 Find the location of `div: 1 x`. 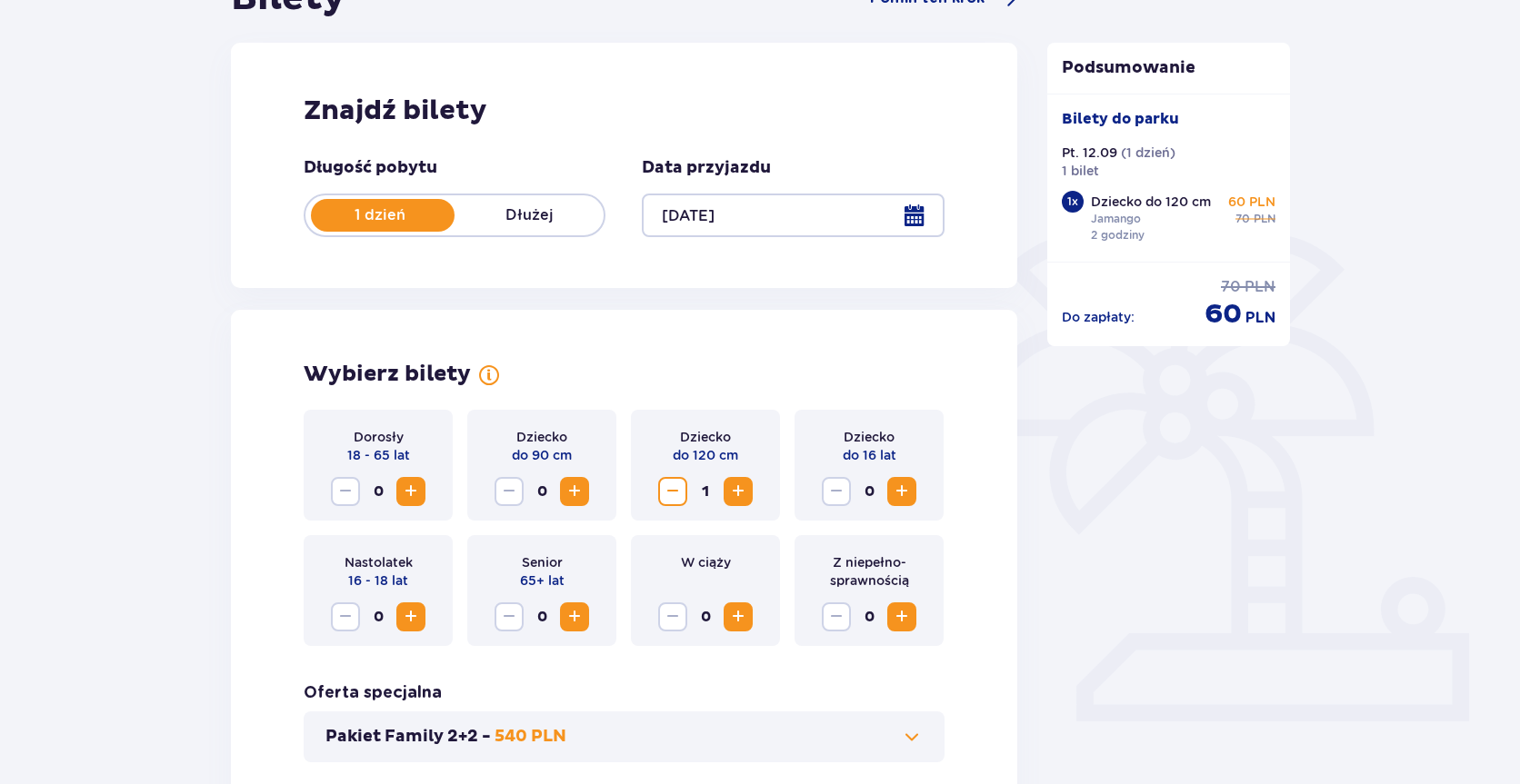

div: 1 x is located at coordinates (1073, 202).